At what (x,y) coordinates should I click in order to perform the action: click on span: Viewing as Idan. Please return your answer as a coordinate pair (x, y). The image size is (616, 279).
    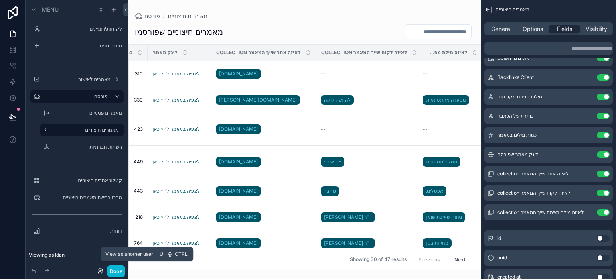
    Looking at the image, I should click on (47, 255).